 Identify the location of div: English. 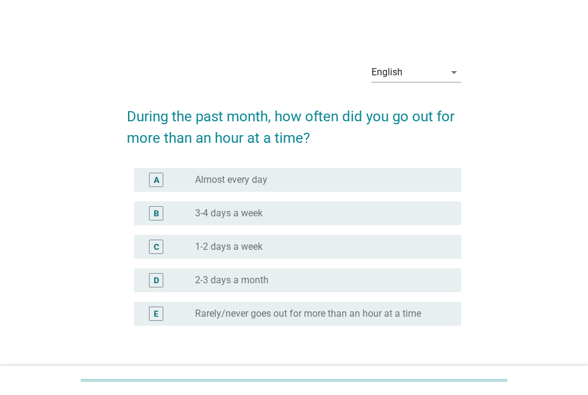
(387, 72).